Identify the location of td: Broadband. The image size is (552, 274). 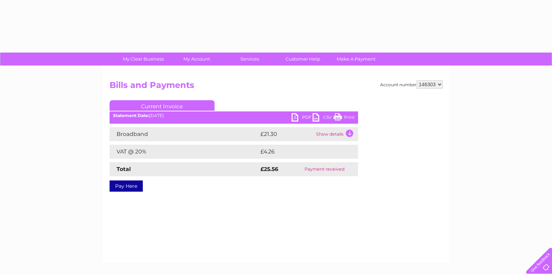
(184, 134).